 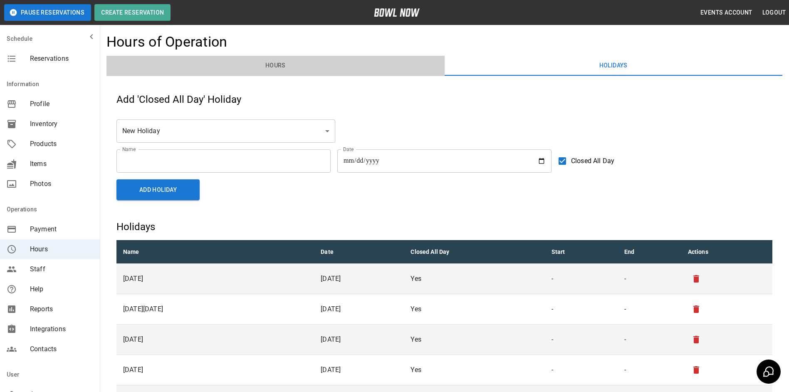 I want to click on div: basic tabs example, so click(x=444, y=66).